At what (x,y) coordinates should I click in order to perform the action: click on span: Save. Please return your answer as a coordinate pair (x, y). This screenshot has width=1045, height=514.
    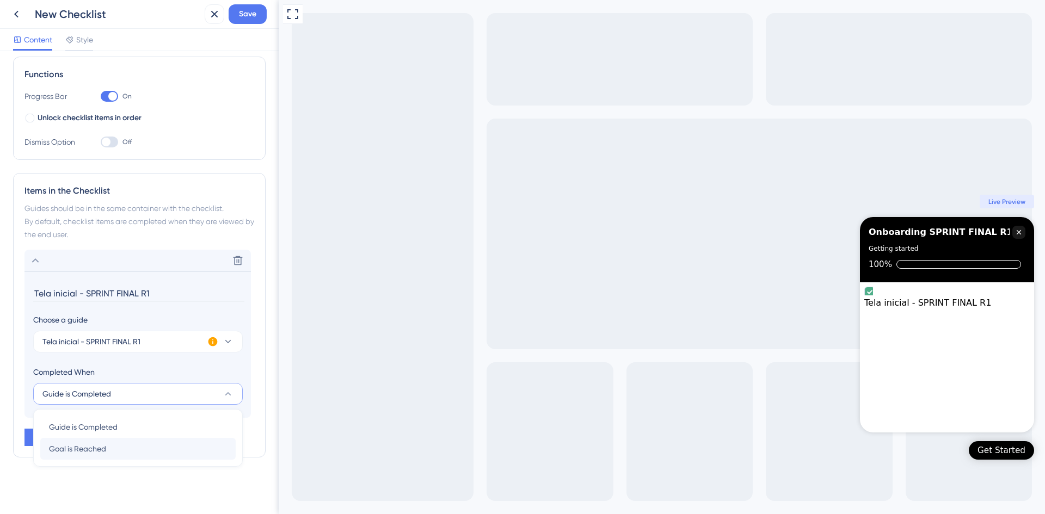
    Looking at the image, I should click on (248, 14).